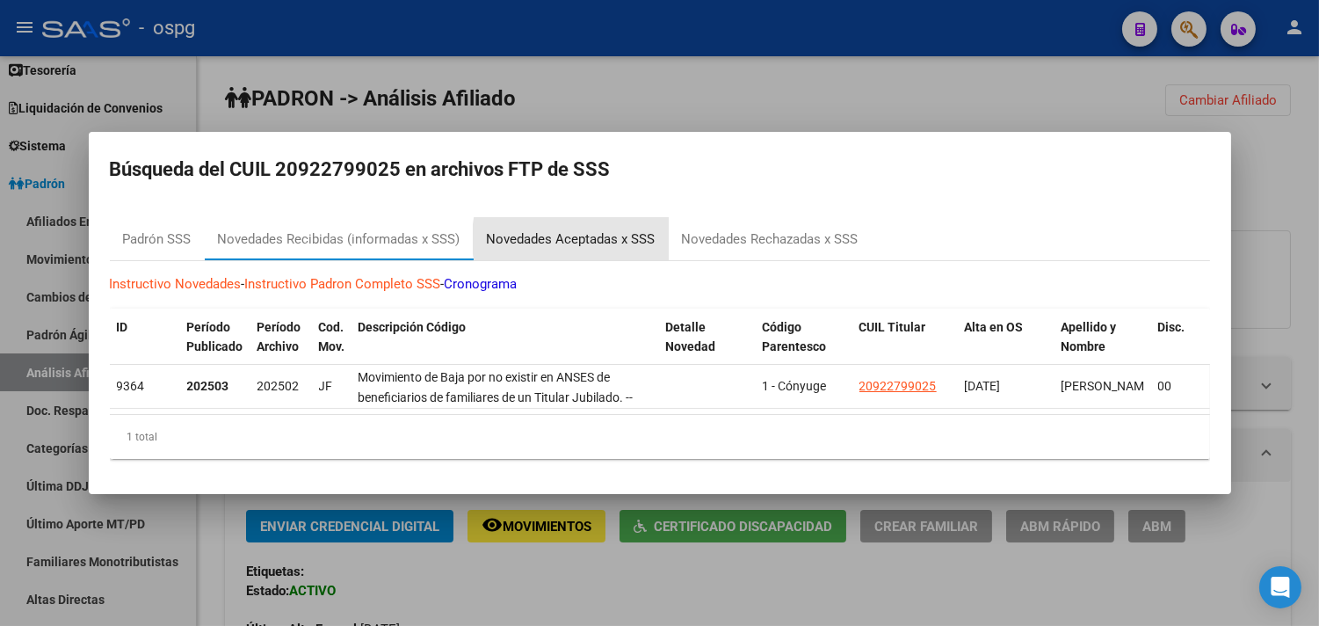  I want to click on span: Descripción Código, so click(412, 327).